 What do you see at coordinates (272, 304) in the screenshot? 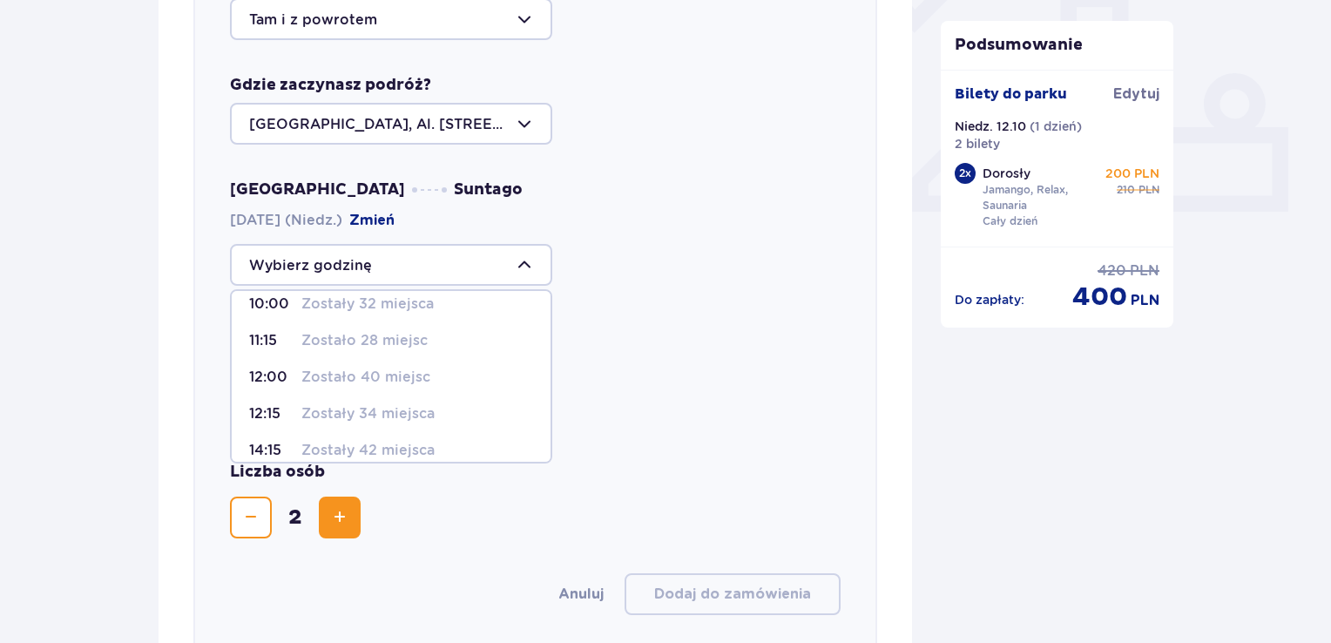
I see `p: 10:00` at bounding box center [272, 304].